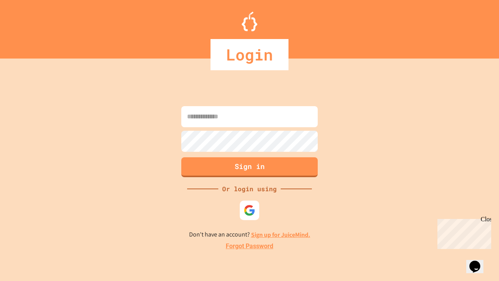 Image resolution: width=499 pixels, height=281 pixels. What do you see at coordinates (250, 234) in the screenshot?
I see `p: Don't have an account?` at bounding box center [250, 234].